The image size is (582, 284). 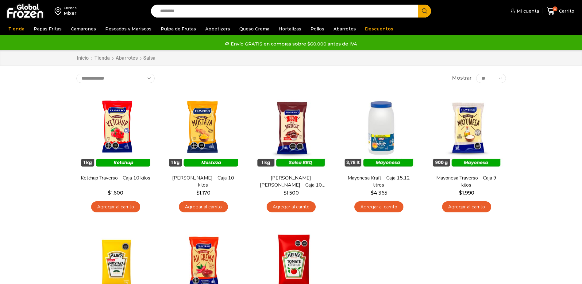 What do you see at coordinates (527, 11) in the screenshot?
I see `span: Mi cuenta` at bounding box center [527, 11].